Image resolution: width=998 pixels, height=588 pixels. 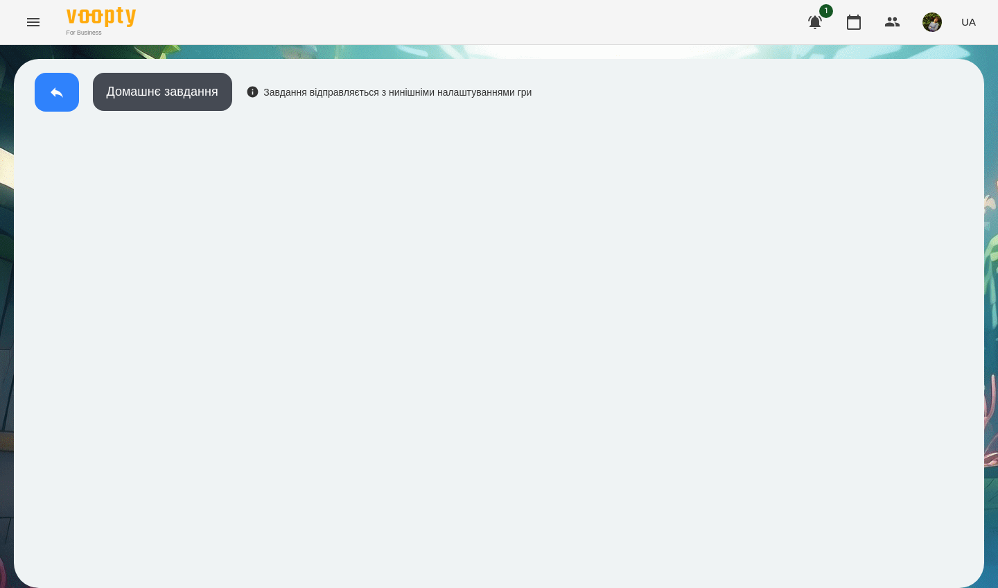 What do you see at coordinates (162, 91) in the screenshot?
I see `button: Домашнє завдання` at bounding box center [162, 91].